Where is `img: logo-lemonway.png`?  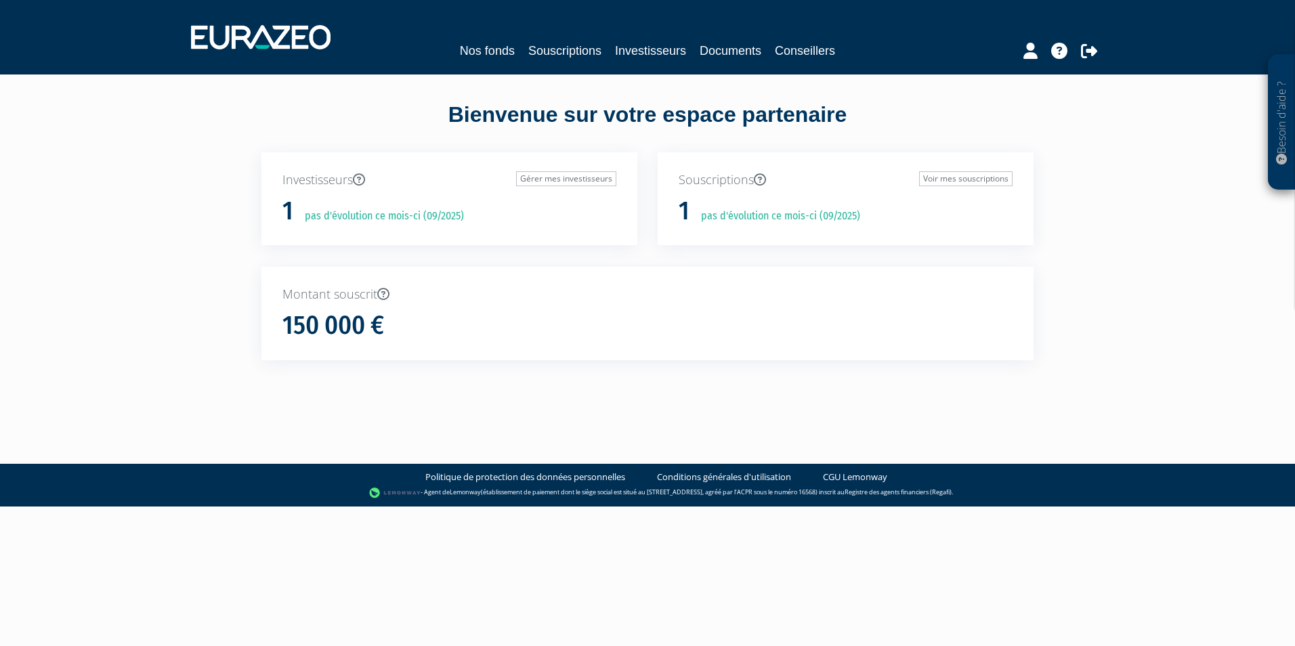 img: logo-lemonway.png is located at coordinates (395, 493).